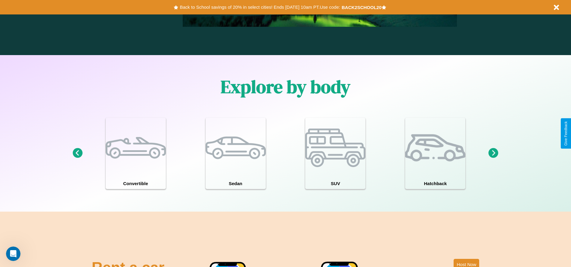 This screenshot has width=571, height=267. I want to click on h4: Hatchback, so click(435, 183).